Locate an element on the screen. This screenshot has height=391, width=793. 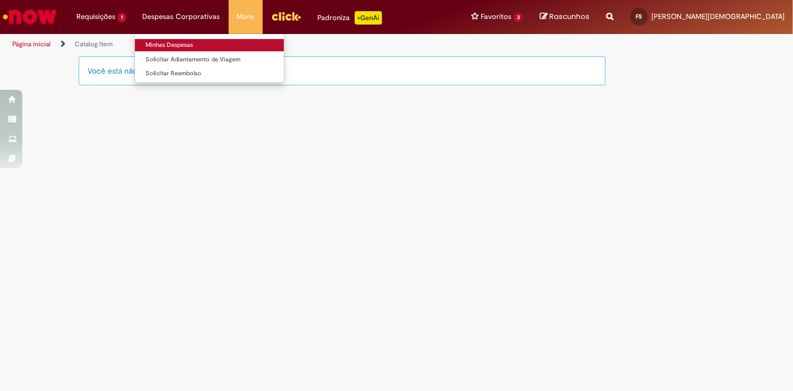
p: +GenAi is located at coordinates (368, 18).